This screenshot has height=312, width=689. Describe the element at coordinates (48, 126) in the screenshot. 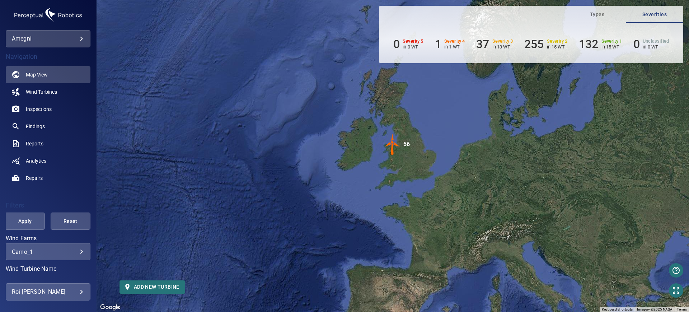

I see `a: findings noActive` at that location.